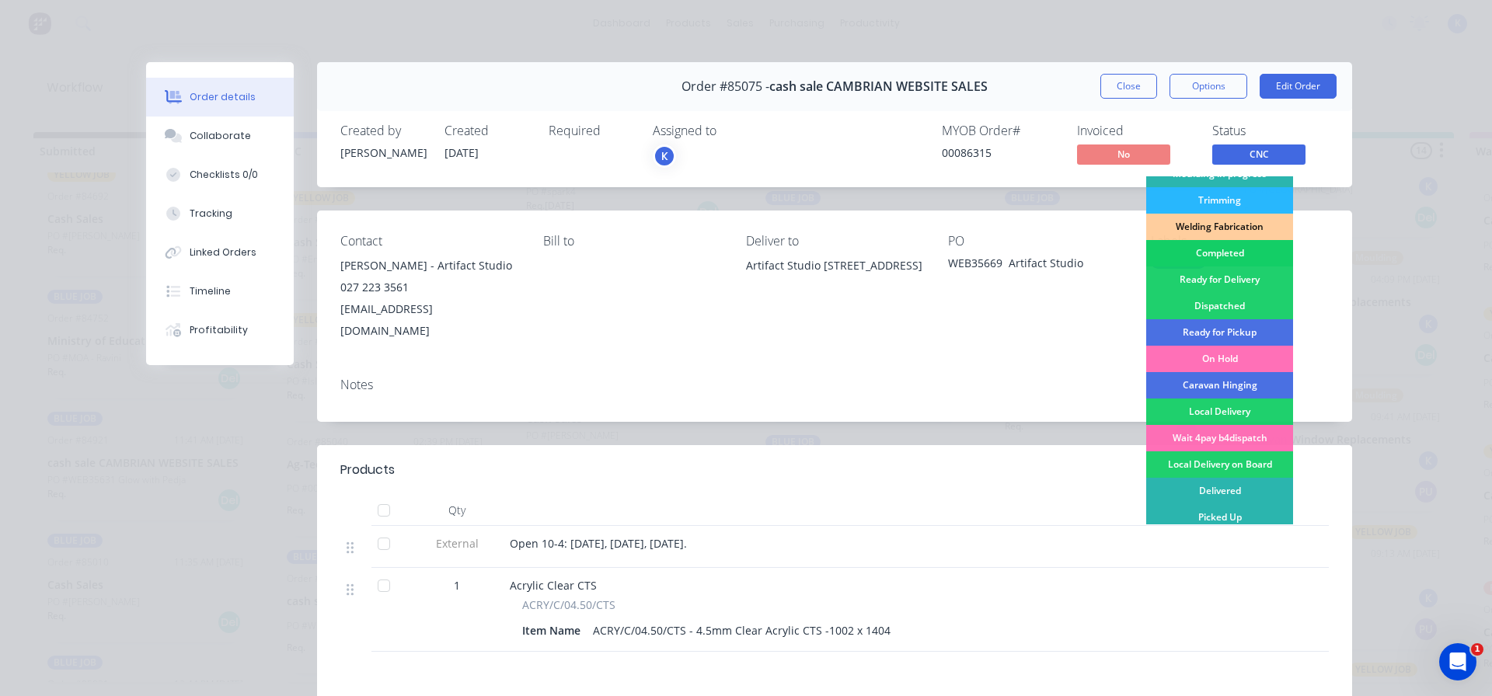 This screenshot has height=696, width=1492. I want to click on div: MYOB Order #, so click(1000, 131).